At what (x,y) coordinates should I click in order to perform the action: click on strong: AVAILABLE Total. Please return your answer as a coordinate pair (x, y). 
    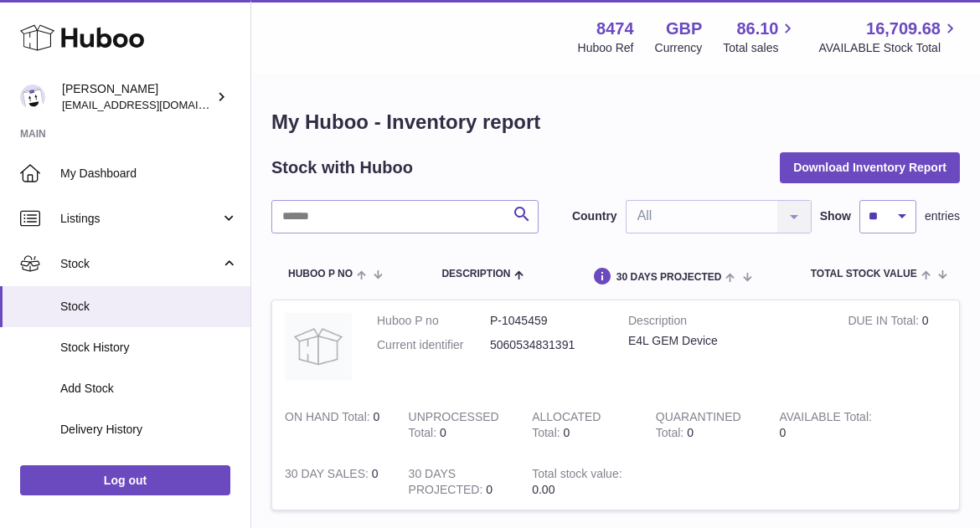
    Looking at the image, I should click on (825, 419).